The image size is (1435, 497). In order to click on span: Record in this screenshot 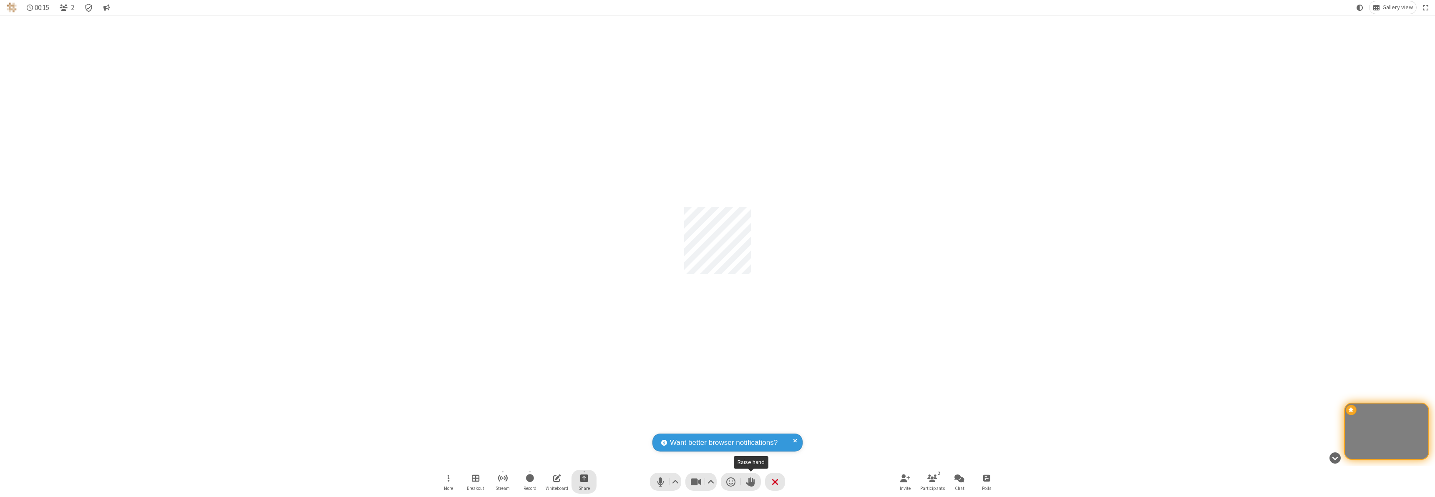, I will do `click(530, 488)`.